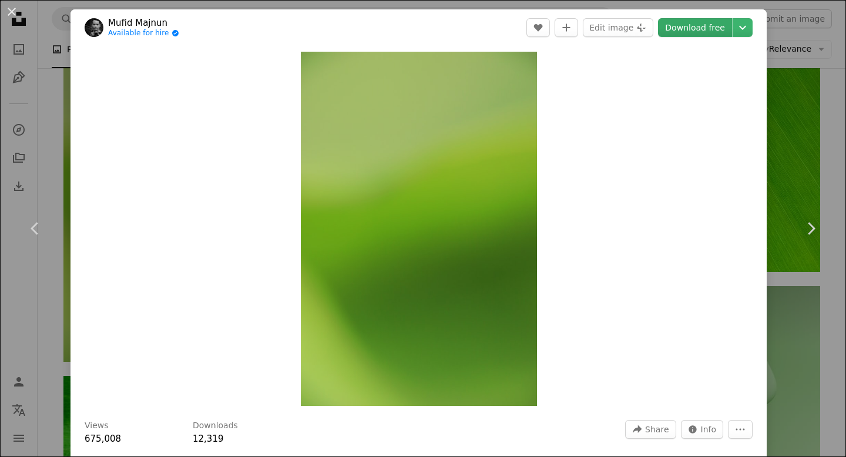 The height and width of the screenshot is (457, 846). I want to click on button: Choose download size, so click(742, 28).